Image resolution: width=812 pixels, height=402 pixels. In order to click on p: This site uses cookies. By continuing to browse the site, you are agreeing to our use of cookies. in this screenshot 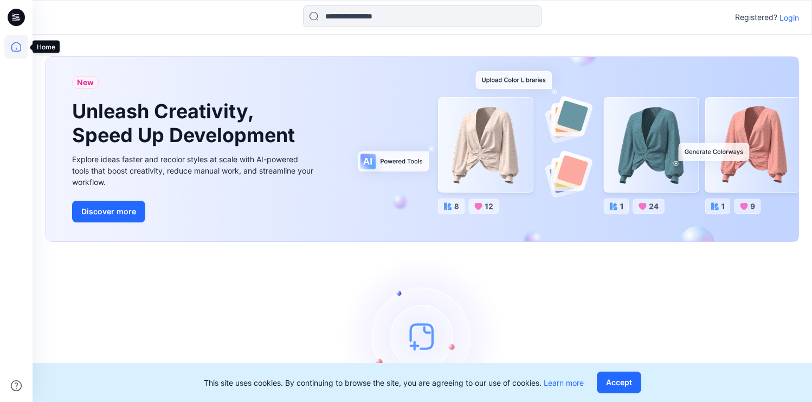, I will do `click(394, 382)`.